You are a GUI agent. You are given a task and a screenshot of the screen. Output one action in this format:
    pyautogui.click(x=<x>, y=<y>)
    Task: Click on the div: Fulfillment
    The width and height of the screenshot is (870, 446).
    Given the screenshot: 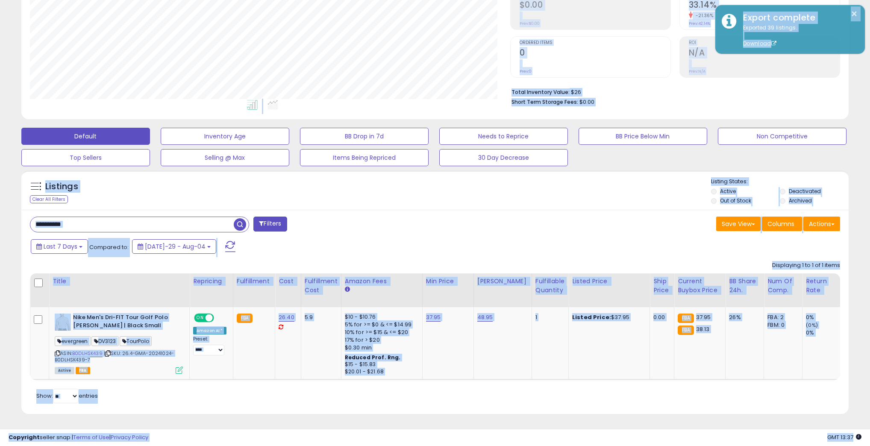 What is the action you would take?
    pyautogui.click(x=254, y=281)
    